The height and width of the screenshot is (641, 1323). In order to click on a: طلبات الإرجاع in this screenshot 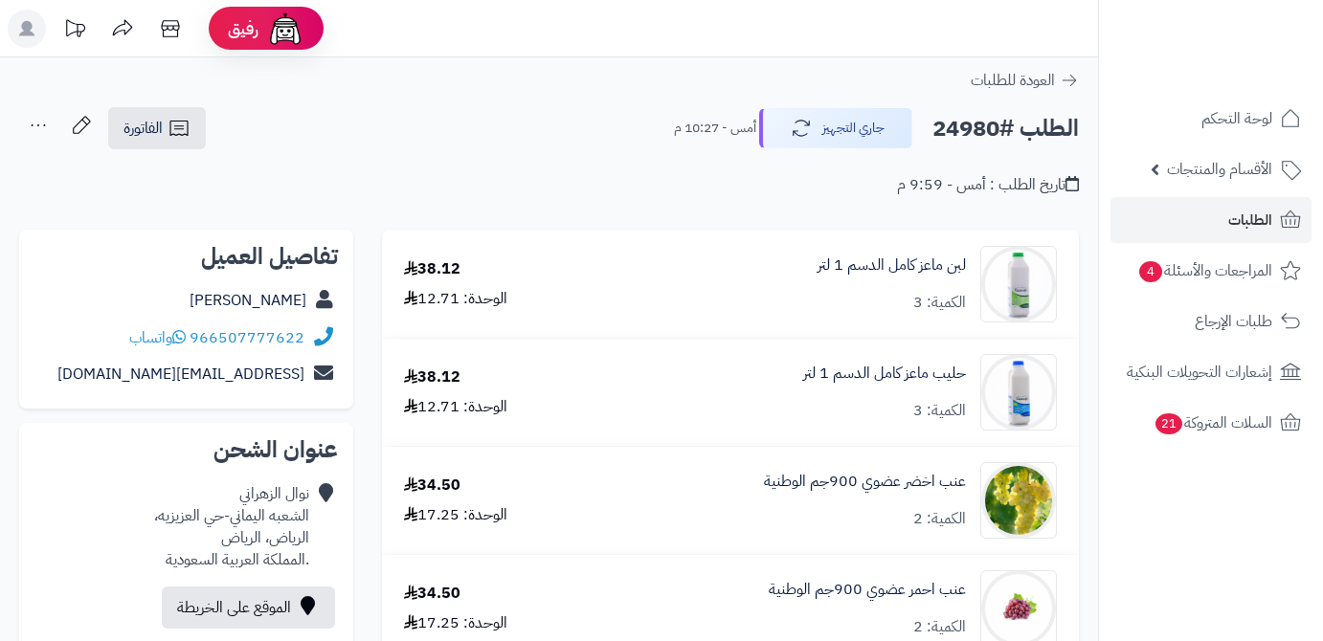, I will do `click(1211, 322)`.